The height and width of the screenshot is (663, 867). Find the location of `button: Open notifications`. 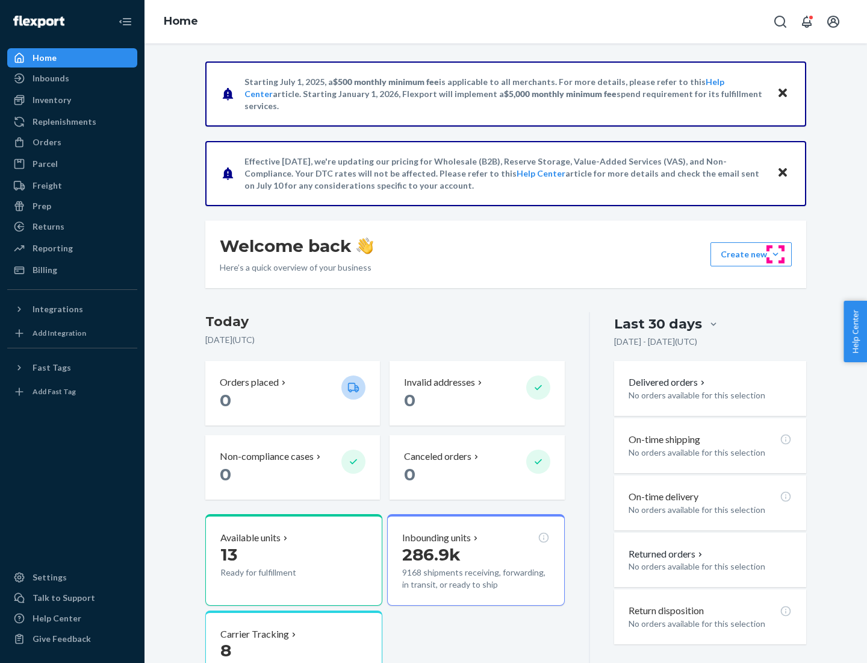

button: Open notifications is located at coordinates (807, 22).